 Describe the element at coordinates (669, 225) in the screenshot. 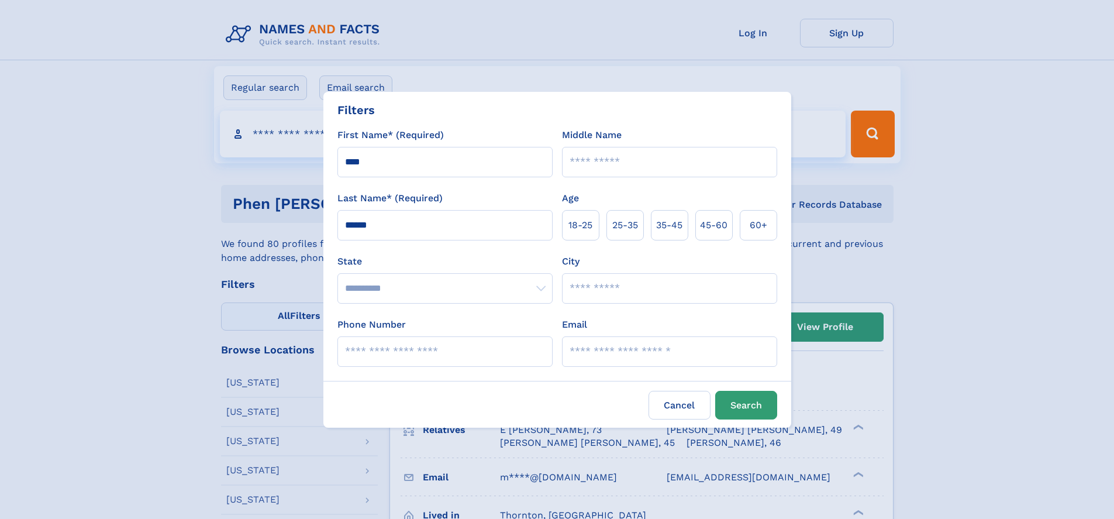

I see `span: 35‑45` at that location.